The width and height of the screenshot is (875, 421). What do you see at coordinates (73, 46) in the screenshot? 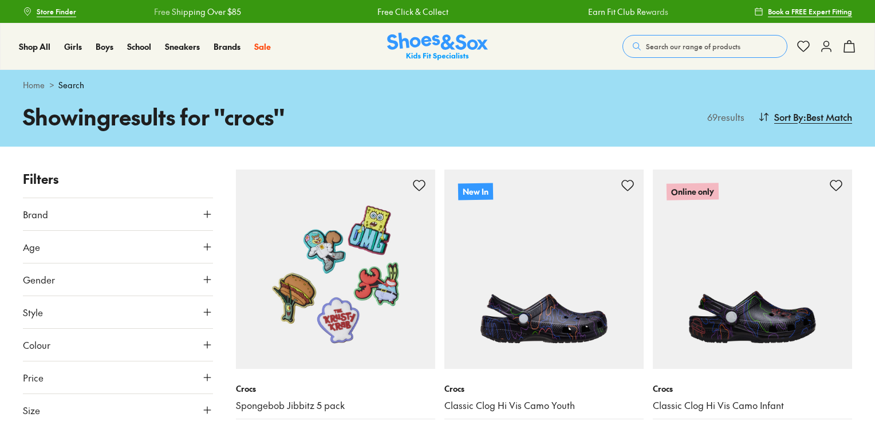
I see `a: Girls` at bounding box center [73, 46].